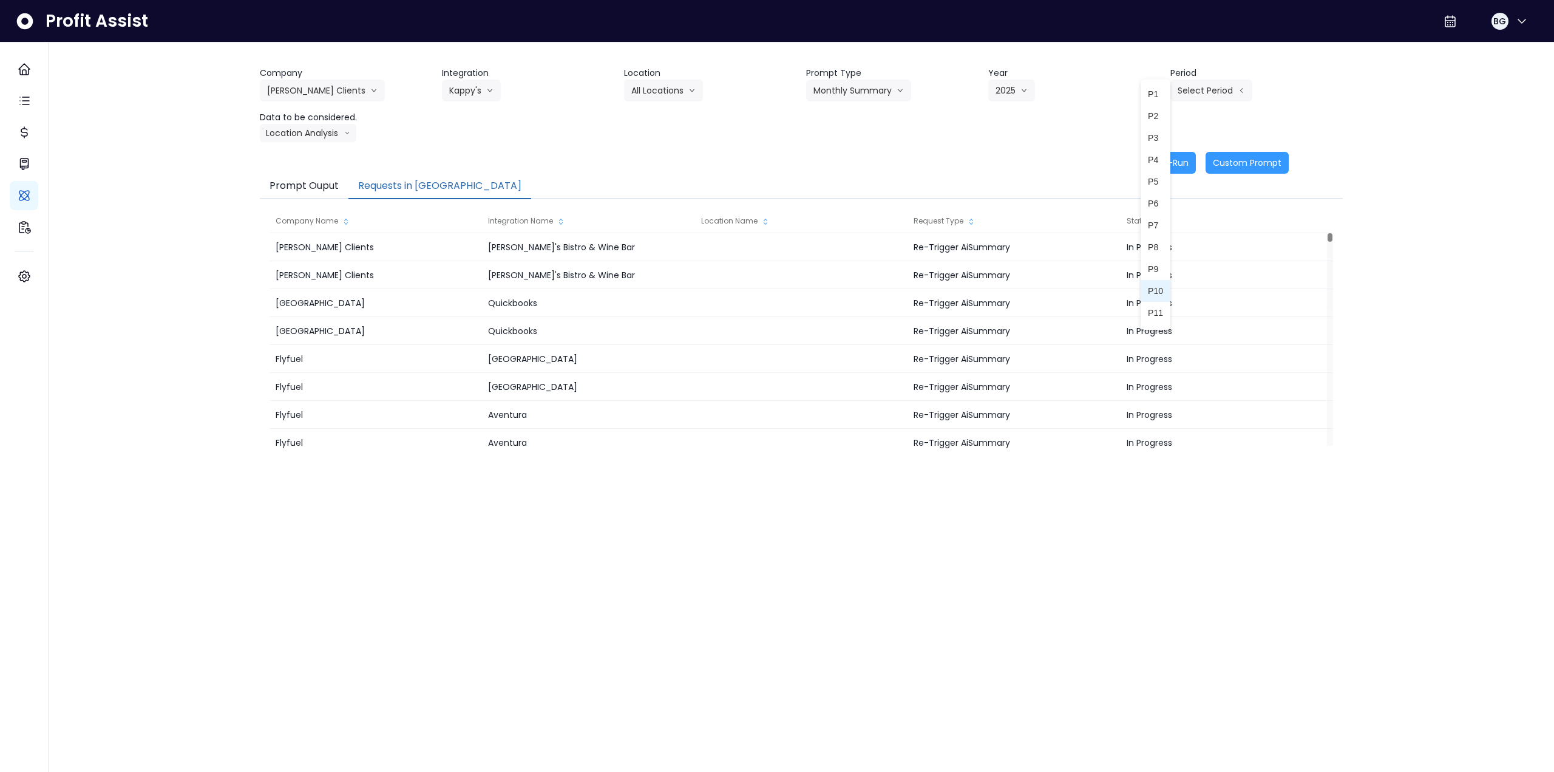 This screenshot has width=1554, height=772. What do you see at coordinates (1500, 21) in the screenshot?
I see `span: BG` at bounding box center [1500, 21].